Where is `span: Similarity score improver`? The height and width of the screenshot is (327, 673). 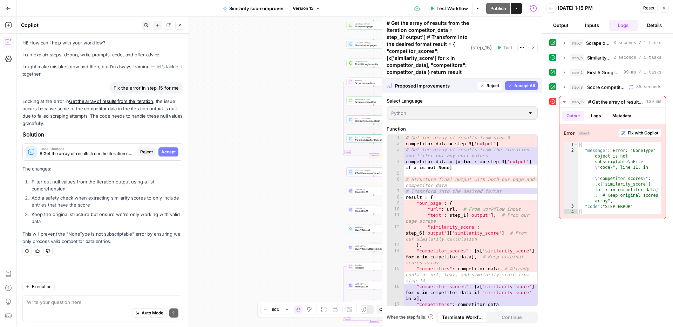 span: Similarity score improver is located at coordinates (257, 8).